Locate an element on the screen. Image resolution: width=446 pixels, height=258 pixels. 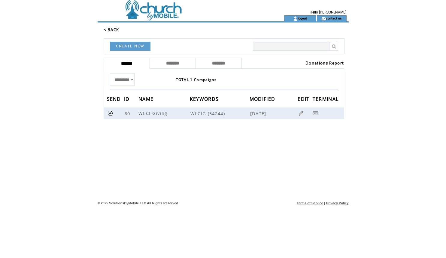
img: contact_us_icon.gif is located at coordinates (323, 19).